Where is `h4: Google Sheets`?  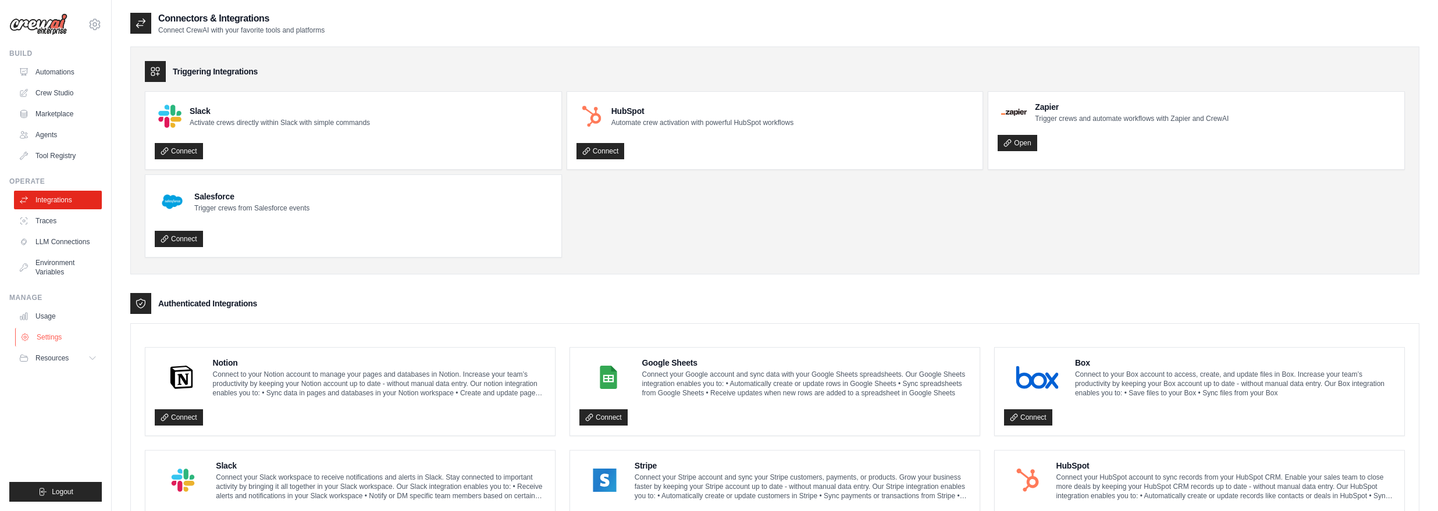
h4: Google Sheets is located at coordinates (806, 363).